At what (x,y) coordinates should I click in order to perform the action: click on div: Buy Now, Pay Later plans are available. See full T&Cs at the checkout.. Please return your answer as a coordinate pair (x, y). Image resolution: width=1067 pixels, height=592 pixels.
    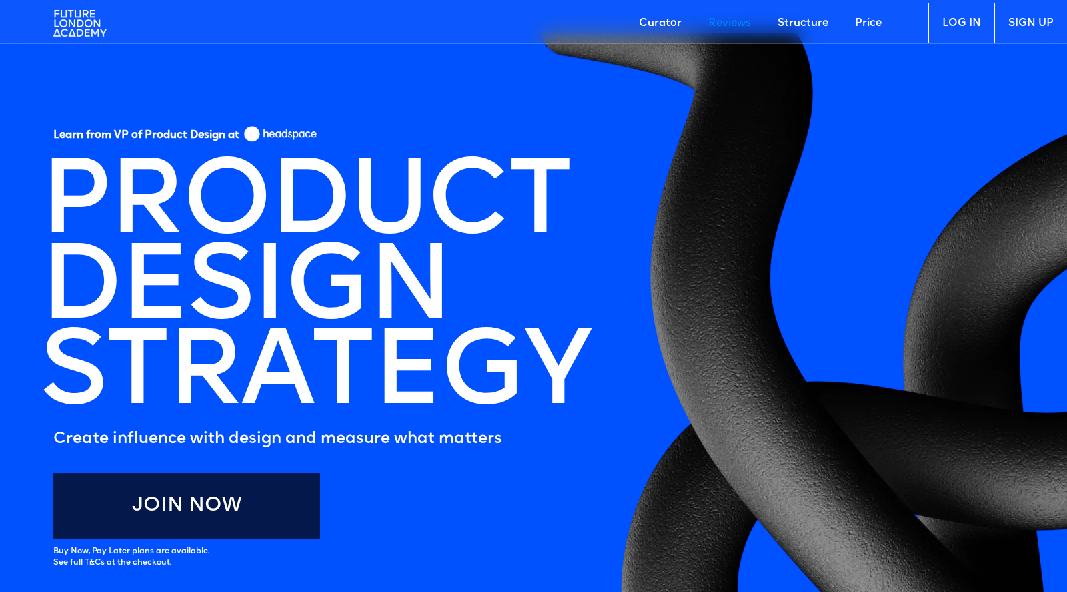
    Looking at the image, I should click on (131, 557).